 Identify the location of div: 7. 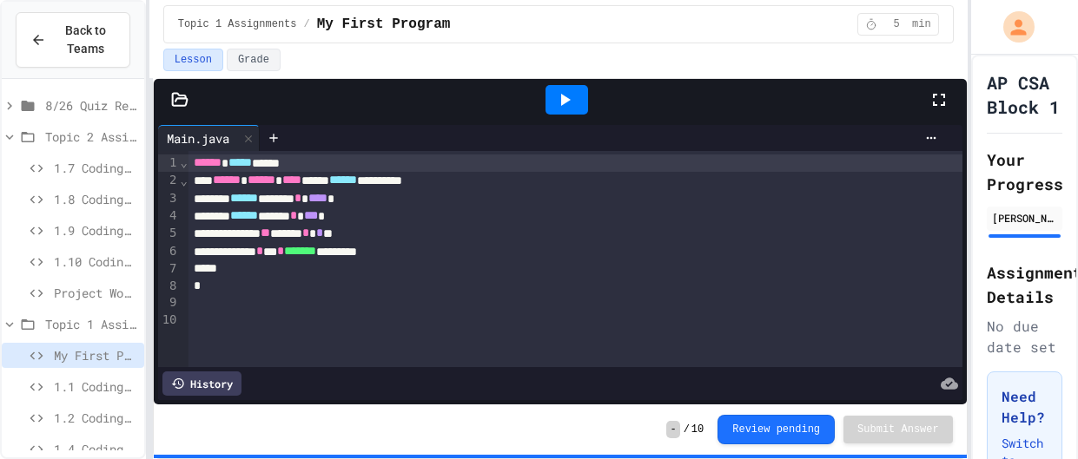
(168, 269).